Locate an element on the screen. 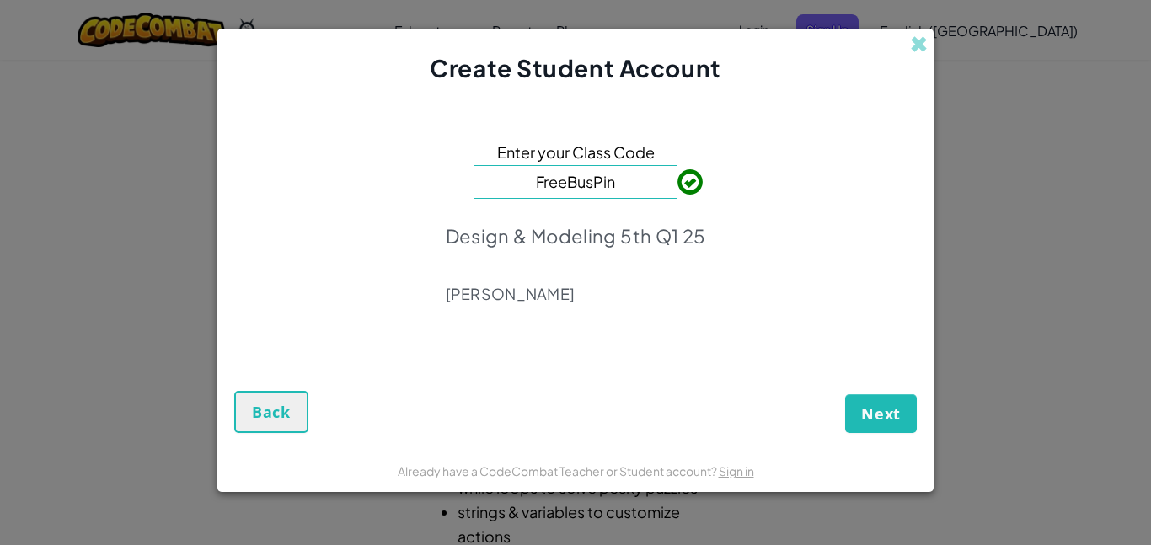 The image size is (1151, 545). span: Next is located at coordinates (881, 414).